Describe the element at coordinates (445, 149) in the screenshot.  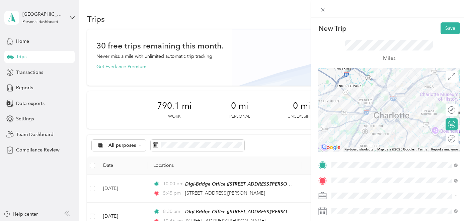
I see `a: Report a map error` at that location.